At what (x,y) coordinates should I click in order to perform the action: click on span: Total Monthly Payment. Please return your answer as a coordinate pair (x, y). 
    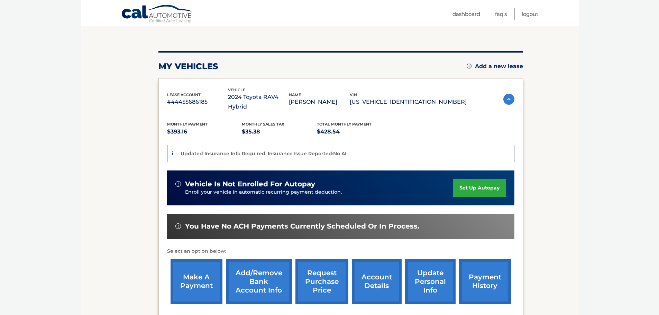
    Looking at the image, I should click on (344, 124).